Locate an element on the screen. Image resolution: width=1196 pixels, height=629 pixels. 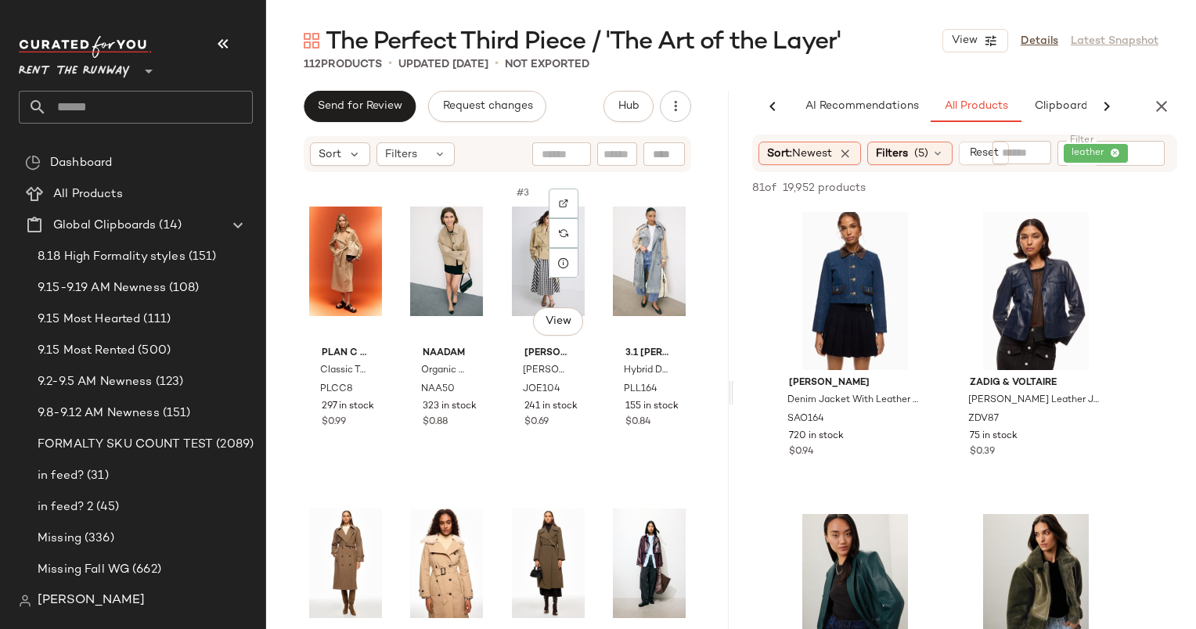
span: Rent the Runway is located at coordinates (74, 67).